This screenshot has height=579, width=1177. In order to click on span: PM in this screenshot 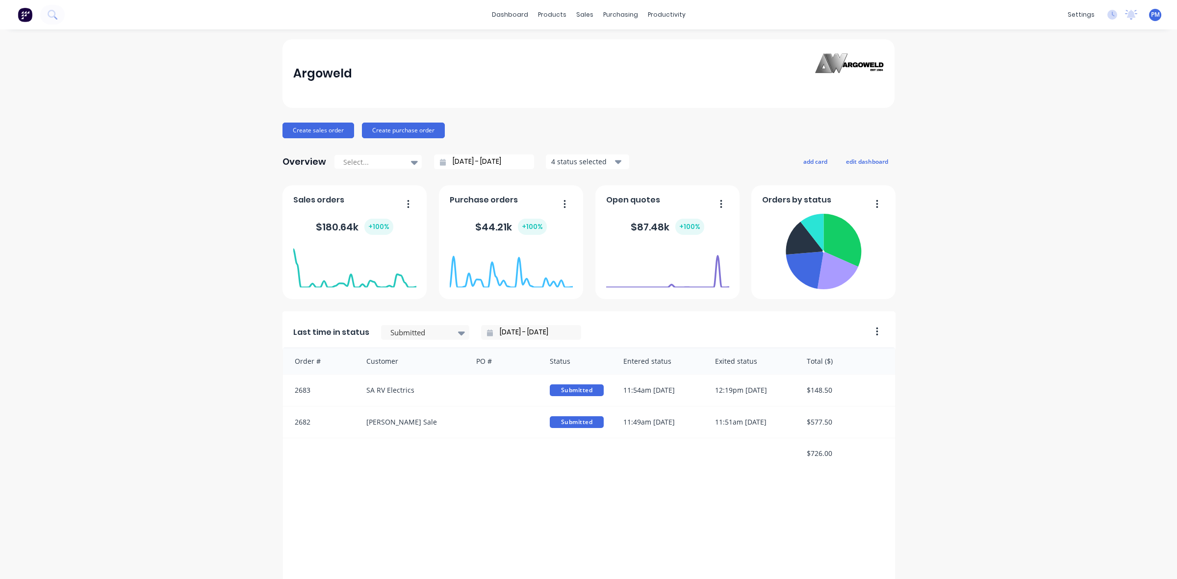, I will do `click(1156, 15)`.